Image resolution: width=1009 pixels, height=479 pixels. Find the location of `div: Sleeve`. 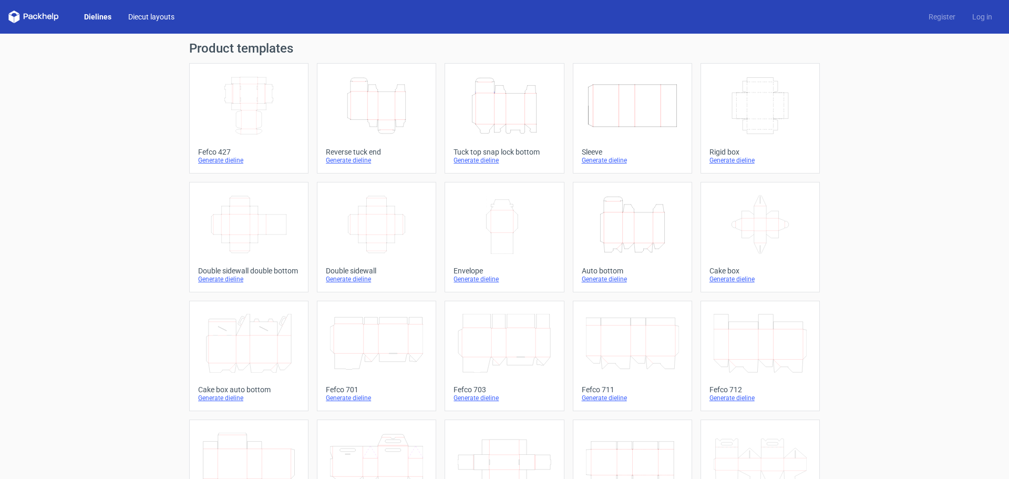

div: Sleeve is located at coordinates (632, 152).